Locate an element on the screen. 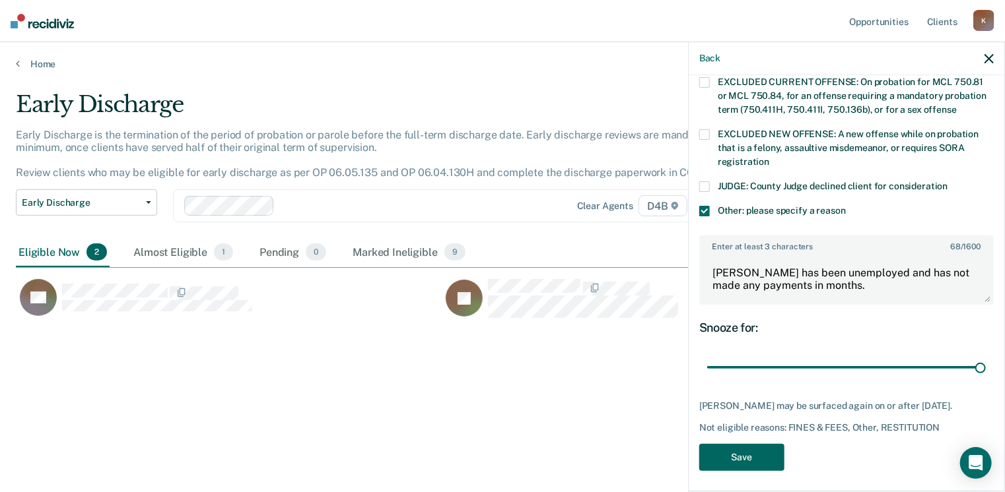 This screenshot has height=492, width=1005. div: Pending is located at coordinates (292, 253).